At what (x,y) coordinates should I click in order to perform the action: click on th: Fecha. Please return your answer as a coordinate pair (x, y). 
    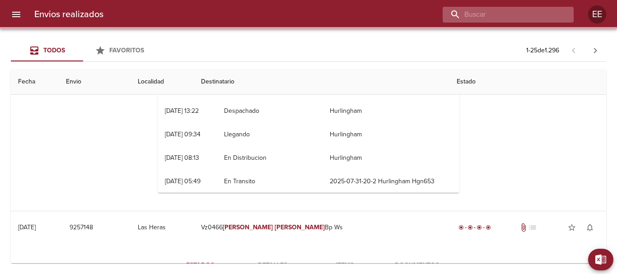
    Looking at the image, I should click on (35, 82).